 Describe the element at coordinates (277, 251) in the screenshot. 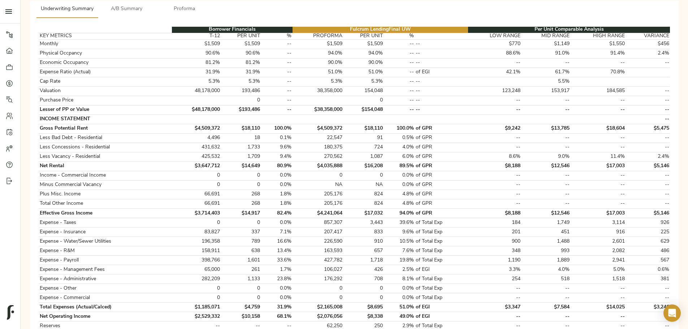

I see `td: 13.4%` at that location.